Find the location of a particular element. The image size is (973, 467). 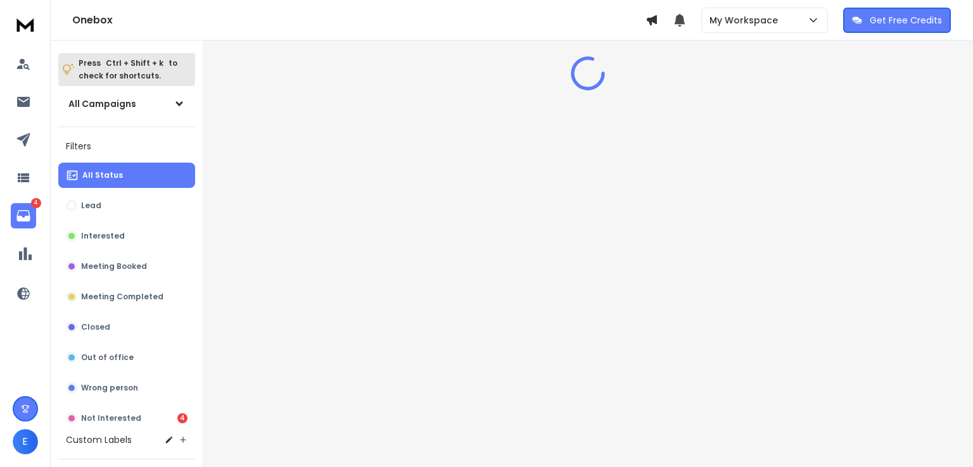

p: Out of office is located at coordinates (107, 358).